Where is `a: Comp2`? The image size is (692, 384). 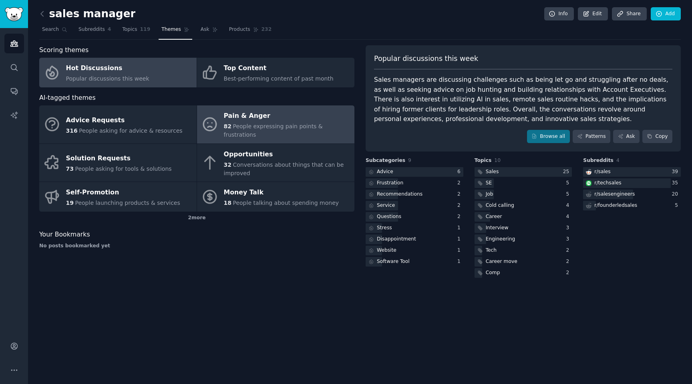
a: Comp2 is located at coordinates (523, 273).